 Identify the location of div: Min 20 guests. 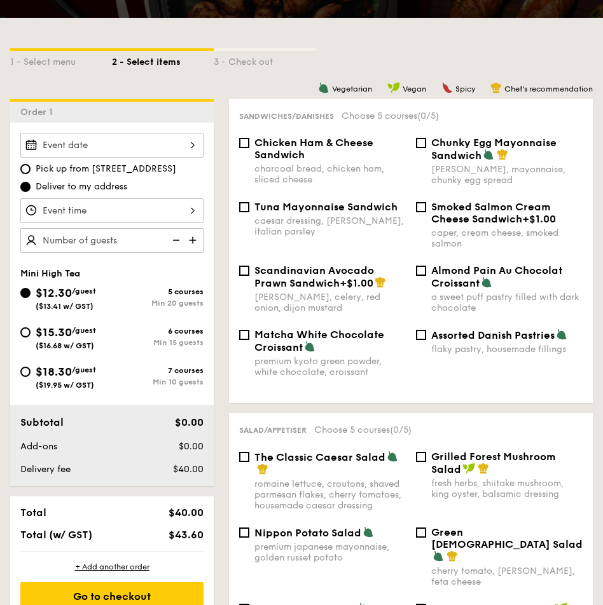
(158, 303).